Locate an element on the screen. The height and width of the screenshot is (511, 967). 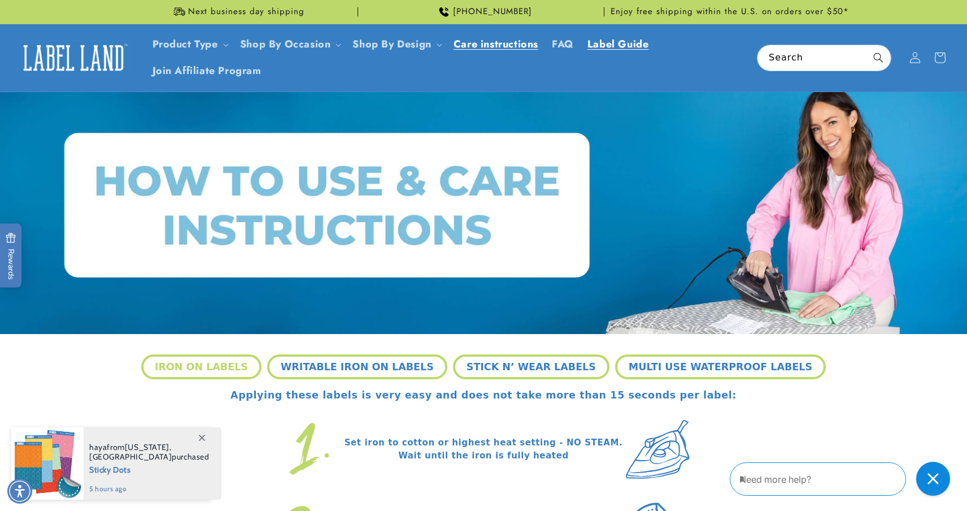
span: Enjoy free shipping within the U.S. on orders over $50* is located at coordinates (730, 12).